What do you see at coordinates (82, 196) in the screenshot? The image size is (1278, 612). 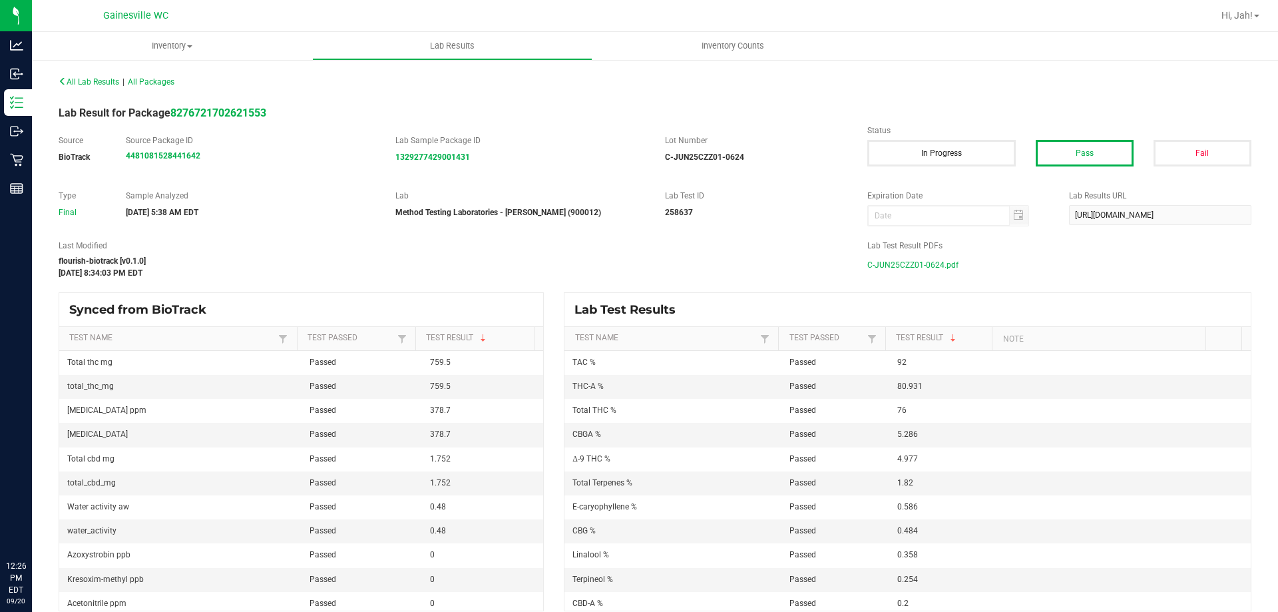 I see `label: Type` at bounding box center [82, 196].